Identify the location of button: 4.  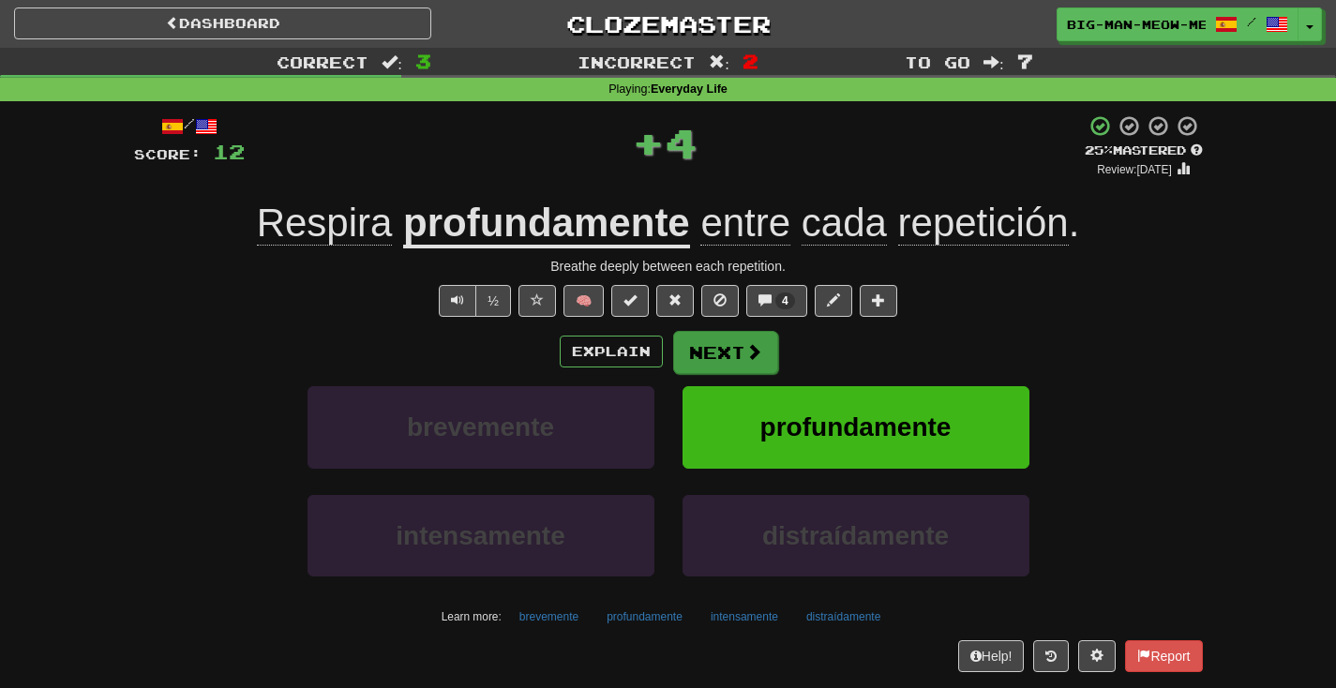
(776, 301).